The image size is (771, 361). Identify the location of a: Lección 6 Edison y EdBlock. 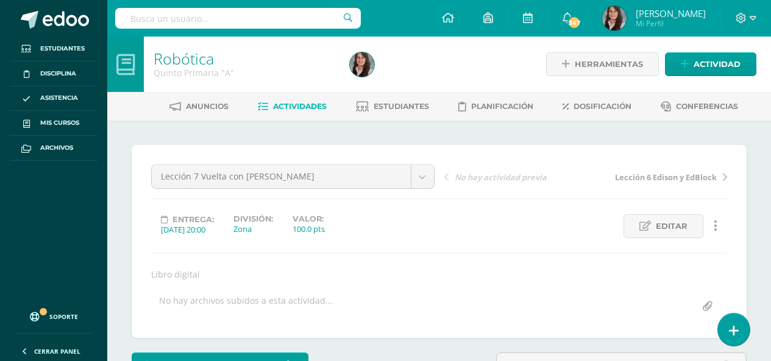
(657, 177).